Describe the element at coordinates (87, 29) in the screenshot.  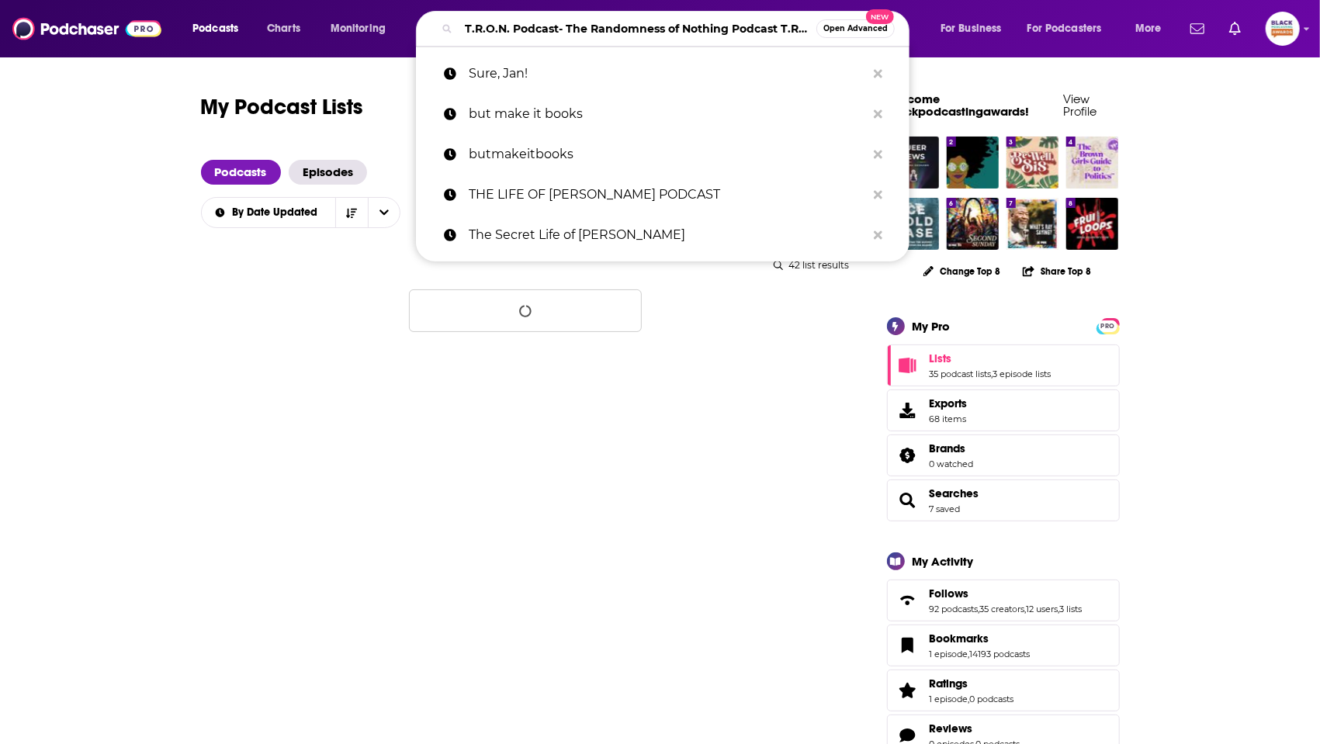
I see `img: Podchaser - Follow, Share and Rate Podcasts` at that location.